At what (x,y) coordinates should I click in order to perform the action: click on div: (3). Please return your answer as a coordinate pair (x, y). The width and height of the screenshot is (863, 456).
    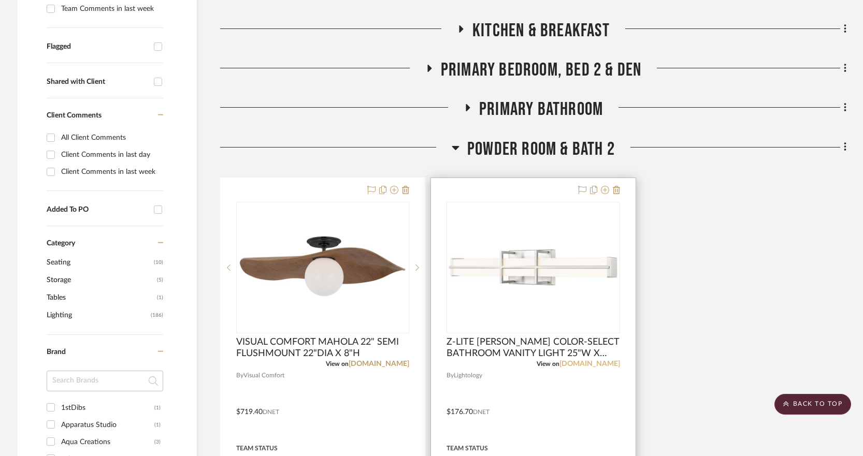
    Looking at the image, I should click on (157, 442).